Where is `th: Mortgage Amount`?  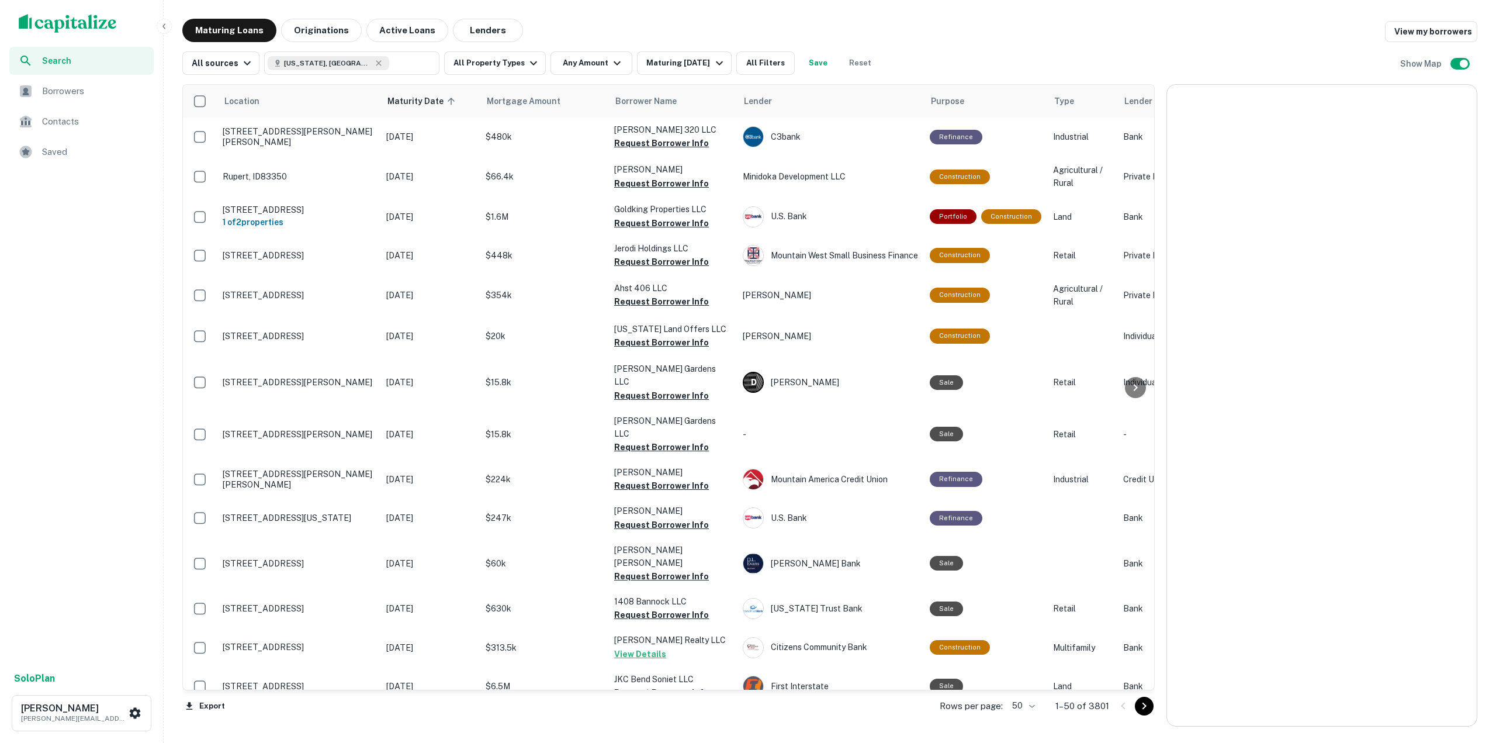 th: Mortgage Amount is located at coordinates (544, 101).